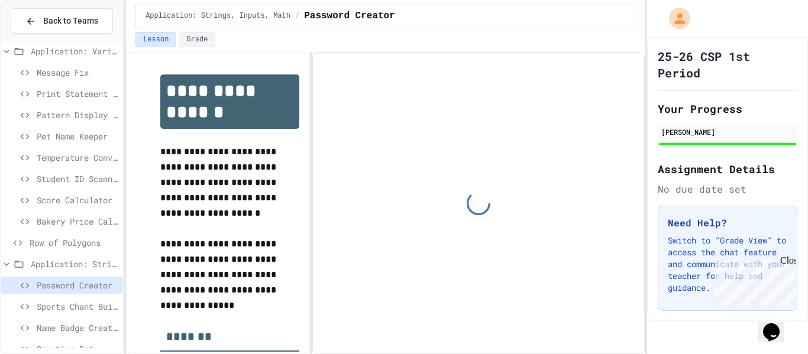 The image size is (808, 354). What do you see at coordinates (77, 306) in the screenshot?
I see `span: Sports Chant Builder` at bounding box center [77, 306].